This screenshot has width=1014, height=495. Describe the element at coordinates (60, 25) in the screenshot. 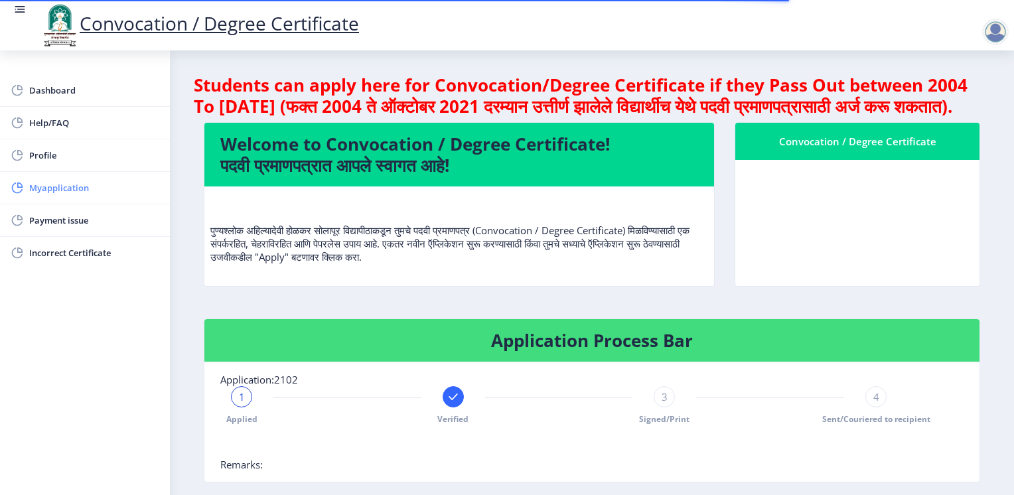

I see `img: logo` at that location.